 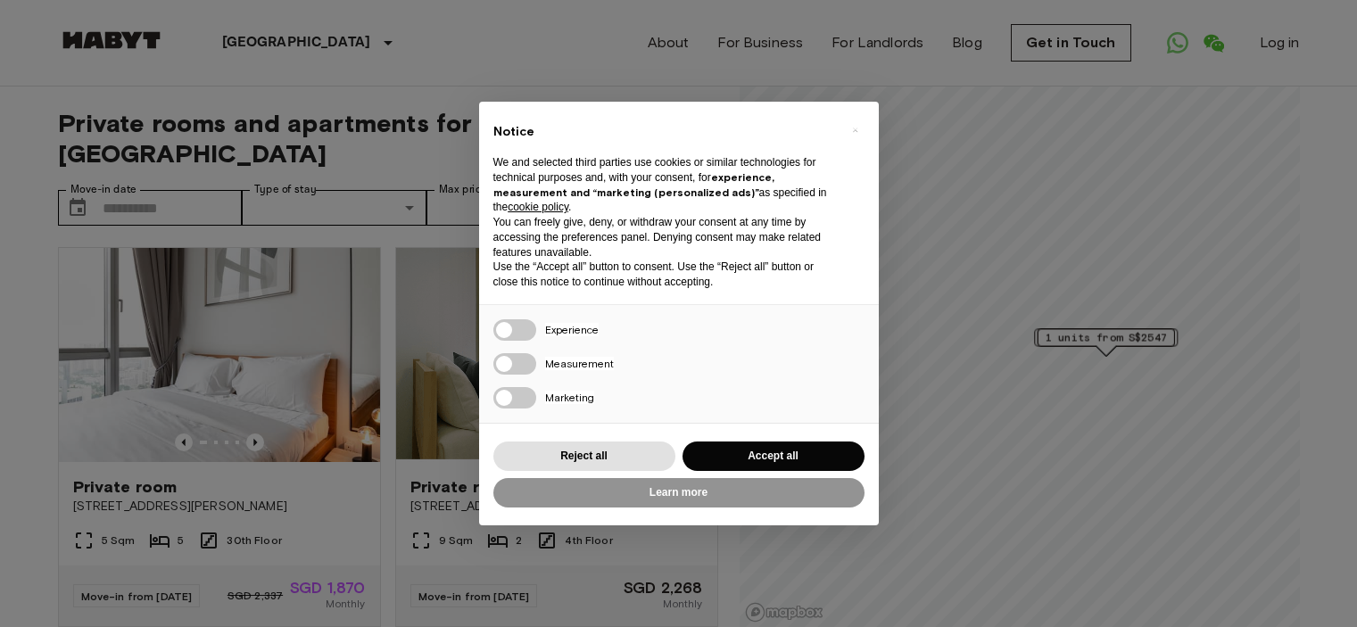 I want to click on button: Close this notice, so click(x=856, y=130).